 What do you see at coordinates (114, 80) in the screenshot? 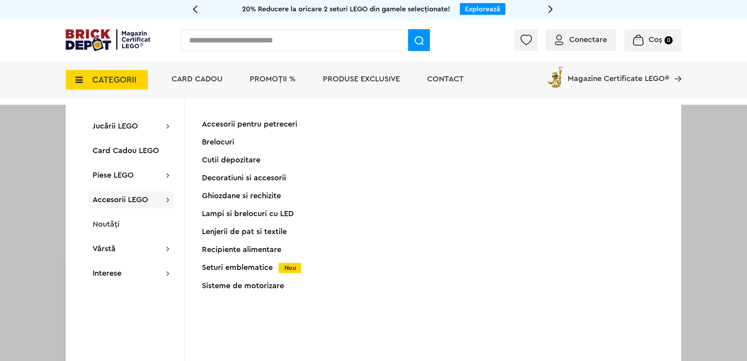
I see `span: CATEGORII` at bounding box center [114, 80].